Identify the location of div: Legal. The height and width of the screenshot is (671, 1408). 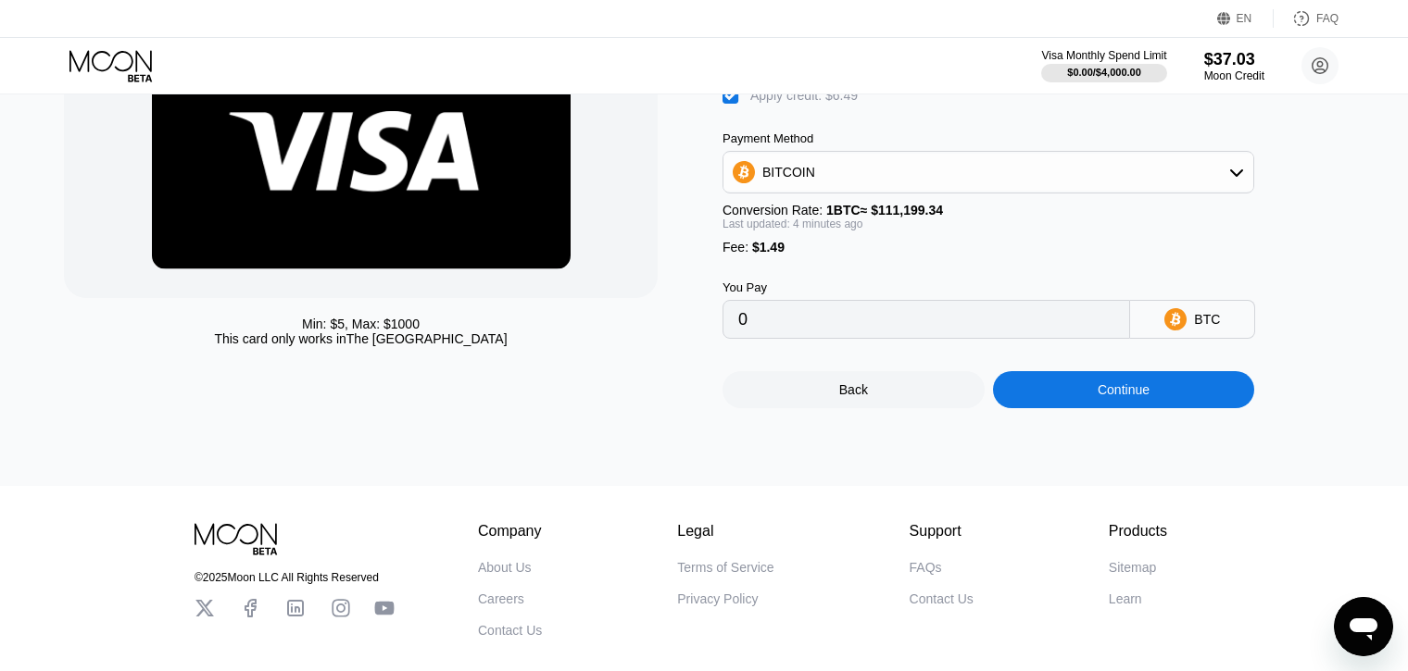
(725, 532).